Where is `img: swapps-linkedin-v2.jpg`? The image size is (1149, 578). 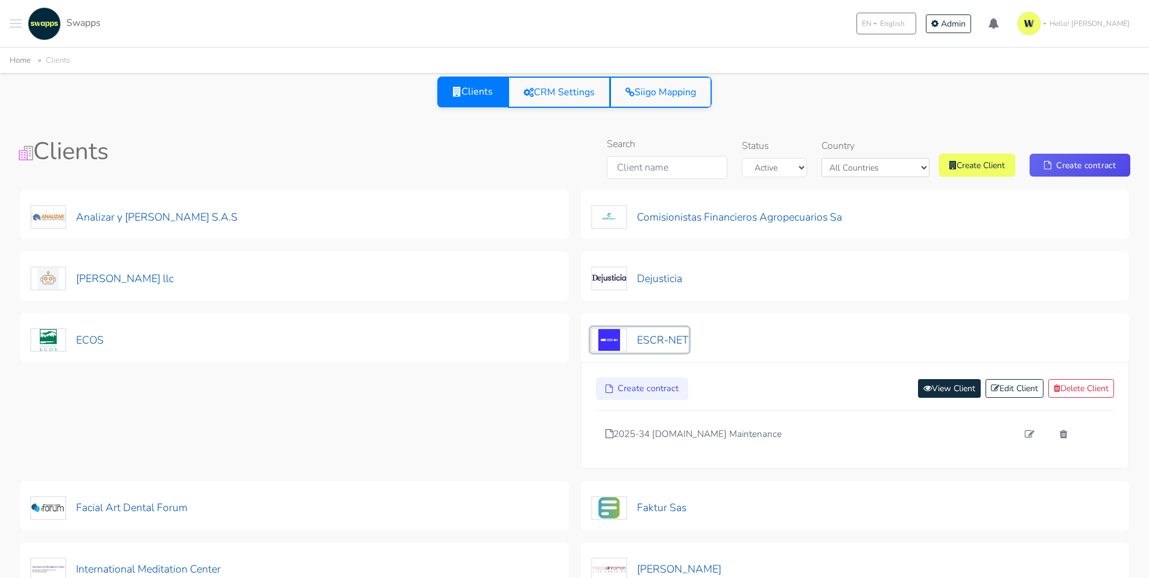 img: swapps-linkedin-v2.jpg is located at coordinates (44, 24).